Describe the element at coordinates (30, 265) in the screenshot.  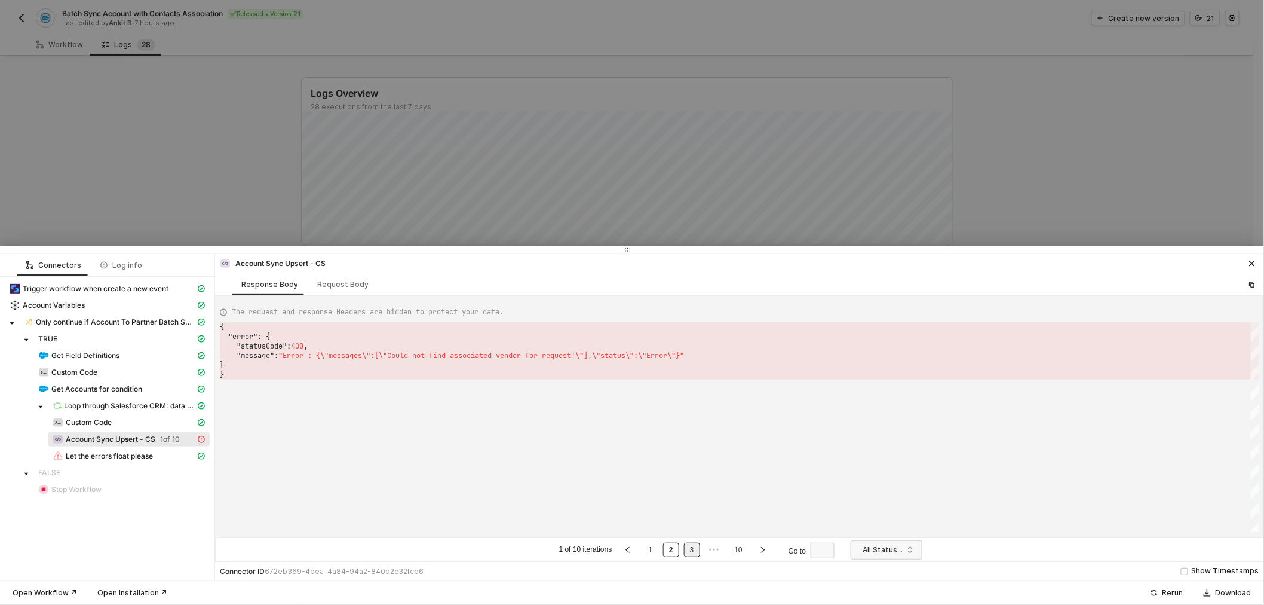
I see `span: icon-logic` at that location.